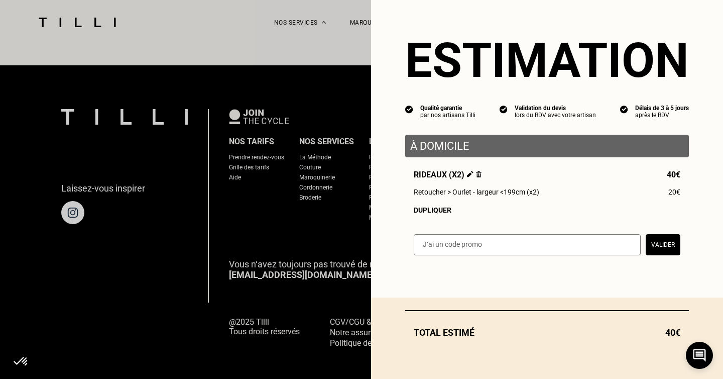 Image resolution: width=723 pixels, height=379 pixels. Describe the element at coordinates (477, 192) in the screenshot. I see `span: Retoucher > Ourlet - largeur <199cm (x2)` at that location.